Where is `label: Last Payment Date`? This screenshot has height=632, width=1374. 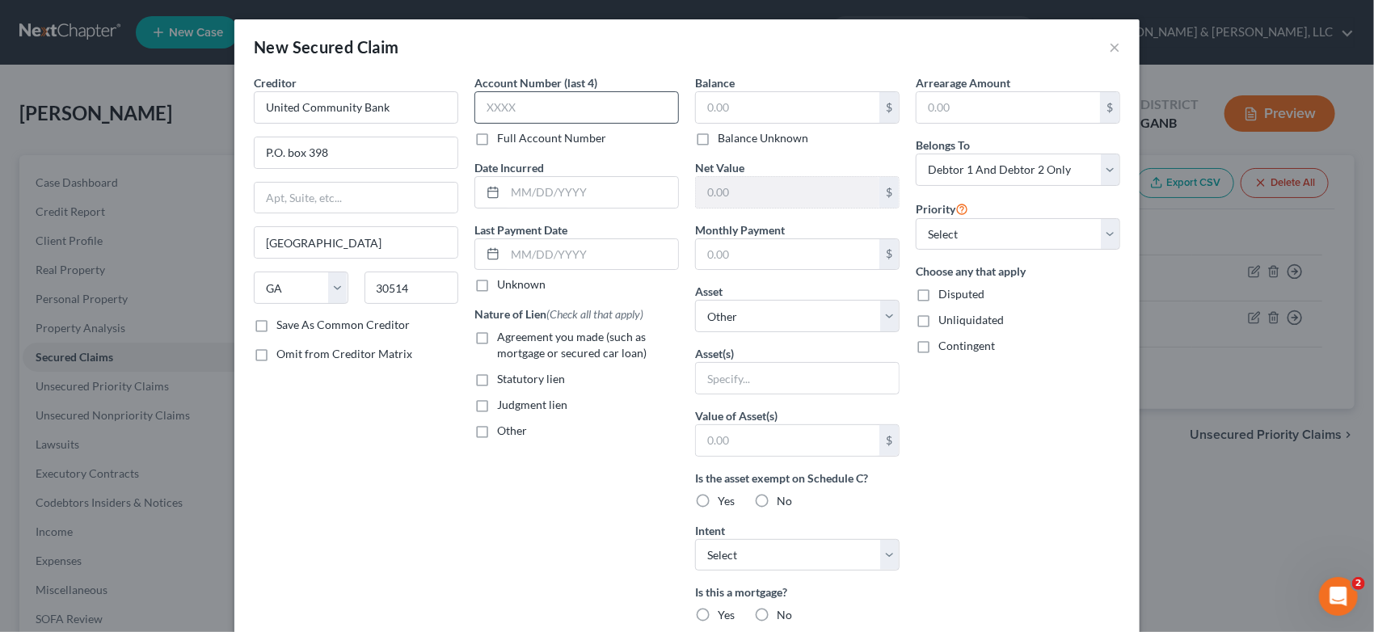
label: Last Payment Date is located at coordinates (521, 230).